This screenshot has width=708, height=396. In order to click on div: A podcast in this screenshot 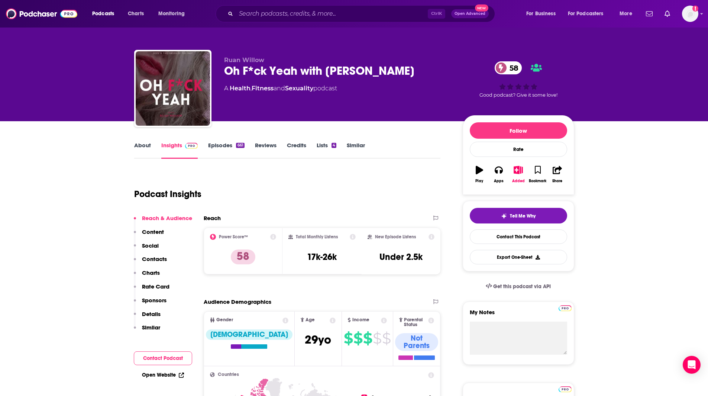, I will do `click(281, 89)`.